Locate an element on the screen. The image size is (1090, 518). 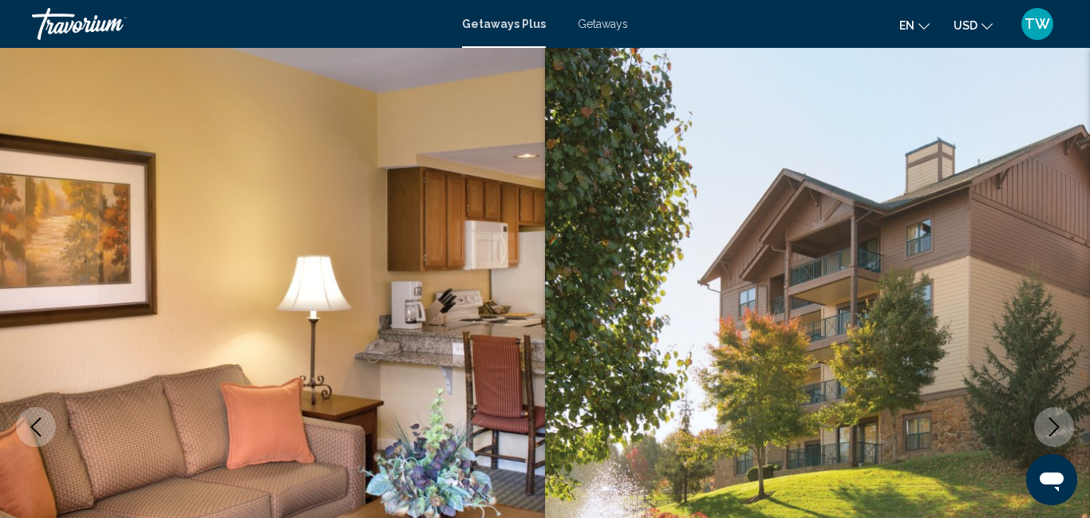
button: Previous image is located at coordinates (36, 427).